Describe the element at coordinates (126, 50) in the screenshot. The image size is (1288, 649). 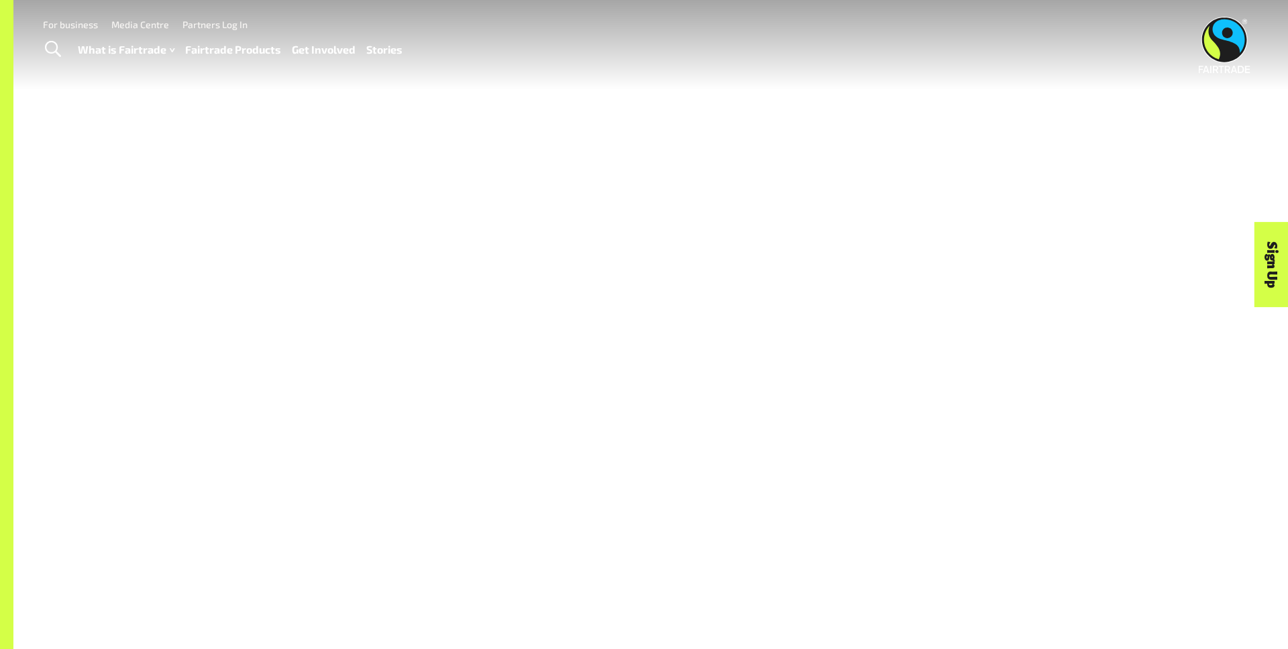
I see `a: What is Fairtrade` at that location.